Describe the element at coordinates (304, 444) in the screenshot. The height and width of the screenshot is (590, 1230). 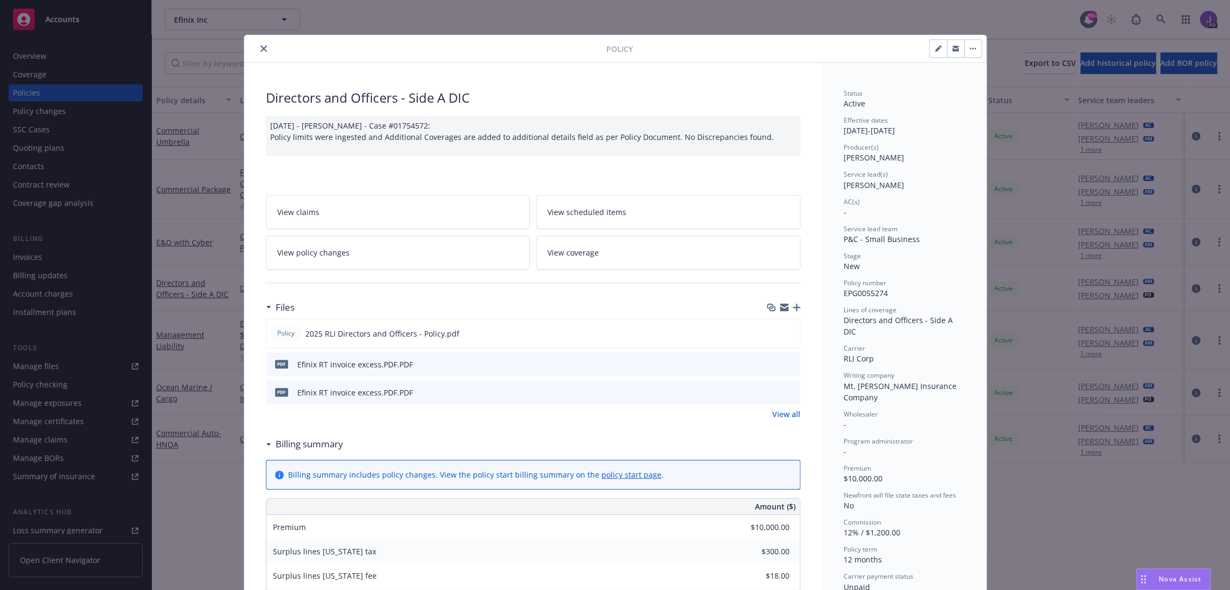
I see `div: Billing summary` at that location.